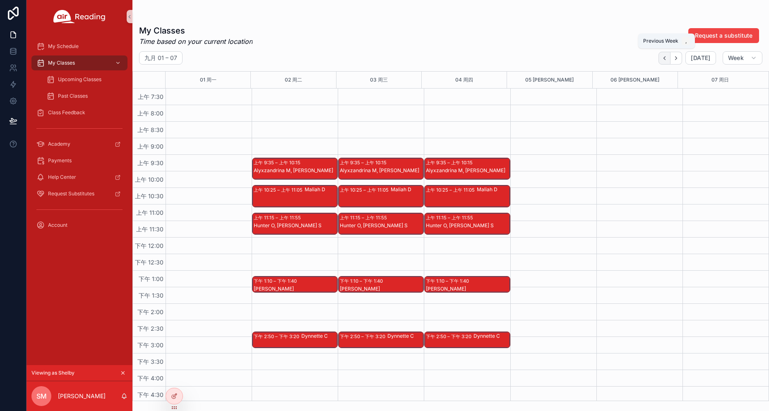 This screenshot has height=411, width=769. I want to click on span: 上午 8:30, so click(150, 130).